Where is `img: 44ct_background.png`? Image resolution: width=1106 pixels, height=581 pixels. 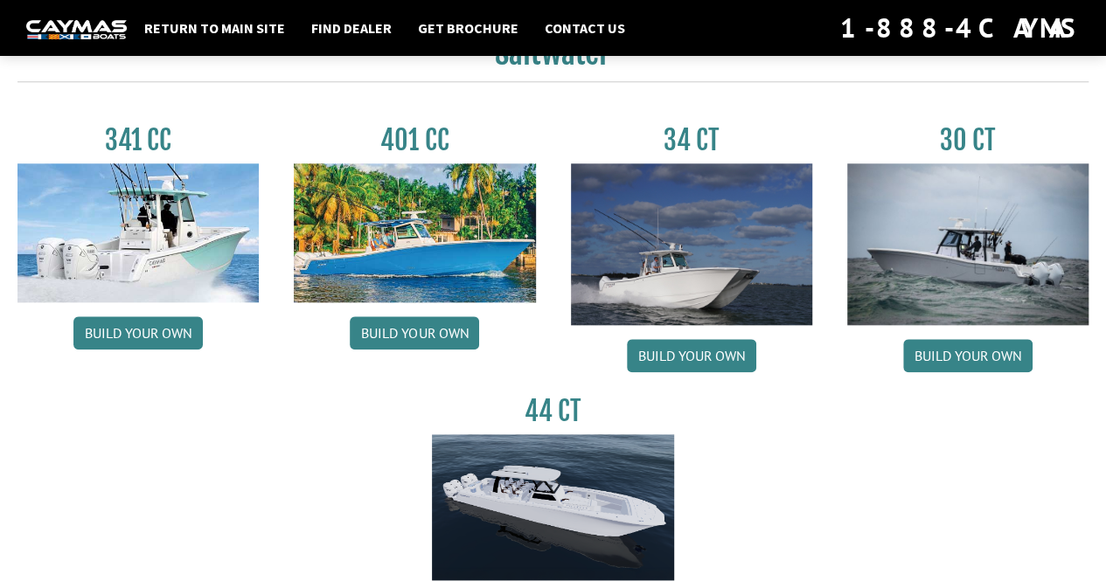
img: 44ct_background.png is located at coordinates (553, 508).